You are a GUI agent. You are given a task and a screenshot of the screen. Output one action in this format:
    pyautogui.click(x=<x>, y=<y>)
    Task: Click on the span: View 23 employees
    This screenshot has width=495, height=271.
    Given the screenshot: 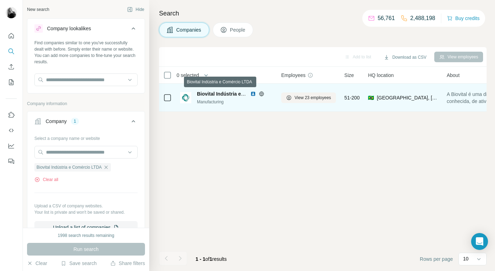 What is the action you would take?
    pyautogui.click(x=313, y=98)
    